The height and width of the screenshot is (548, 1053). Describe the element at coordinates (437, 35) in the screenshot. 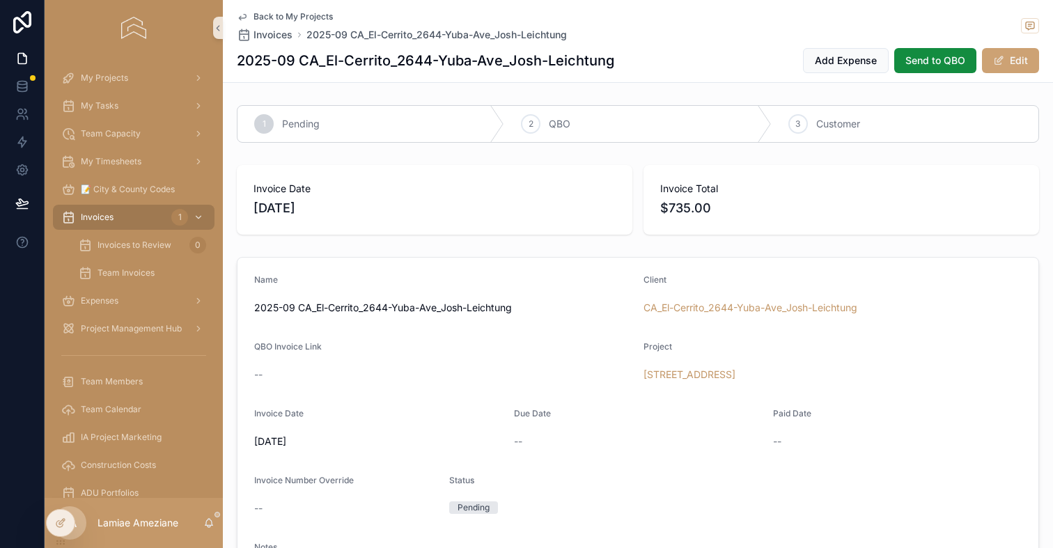

I see `a: 2025-09 CA_El-Cerrito_2644-Yuba-Ave_Josh-Leichtung` at that location.